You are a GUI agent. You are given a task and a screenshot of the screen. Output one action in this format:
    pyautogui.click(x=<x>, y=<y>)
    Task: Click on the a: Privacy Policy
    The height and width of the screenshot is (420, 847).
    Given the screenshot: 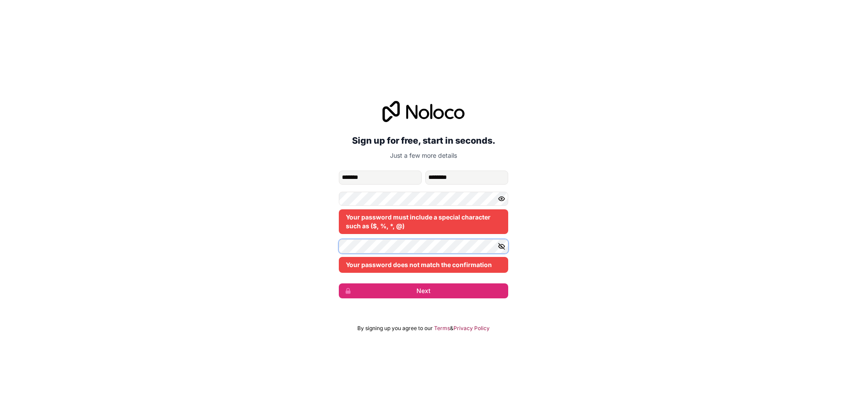 What is the action you would take?
    pyautogui.click(x=471, y=328)
    